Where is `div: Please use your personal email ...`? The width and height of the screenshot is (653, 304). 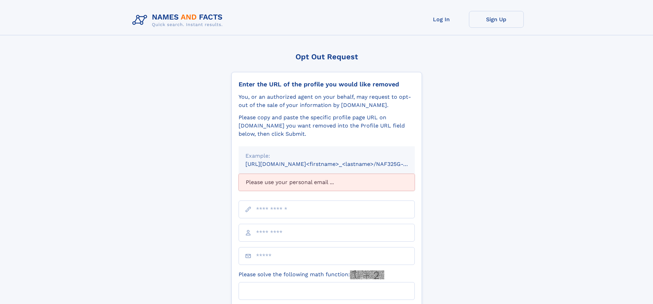 div: Please use your personal email ... is located at coordinates (327, 182).